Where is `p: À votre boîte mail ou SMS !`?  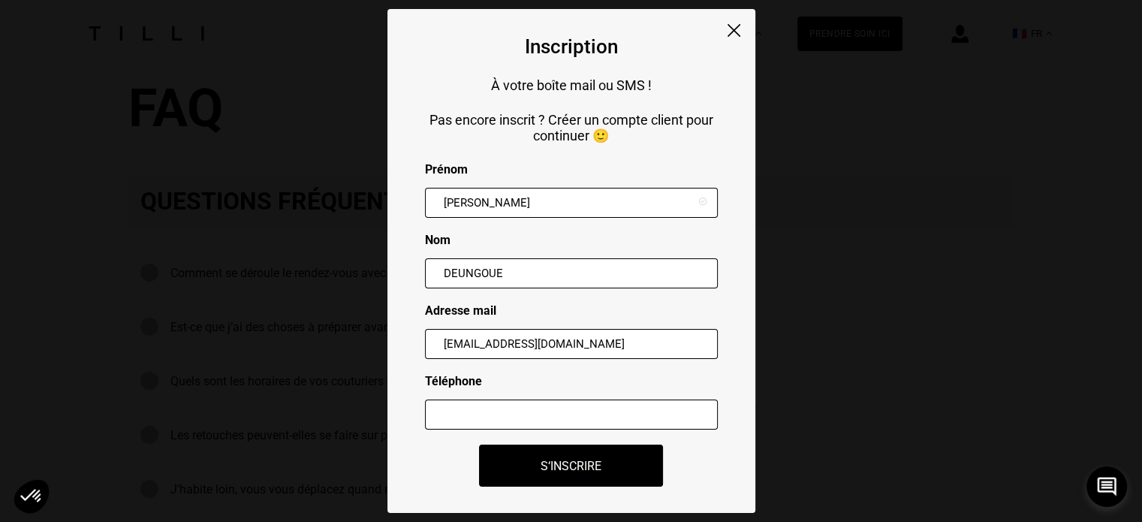 p: À votre boîte mail ou SMS ! is located at coordinates (572, 85).